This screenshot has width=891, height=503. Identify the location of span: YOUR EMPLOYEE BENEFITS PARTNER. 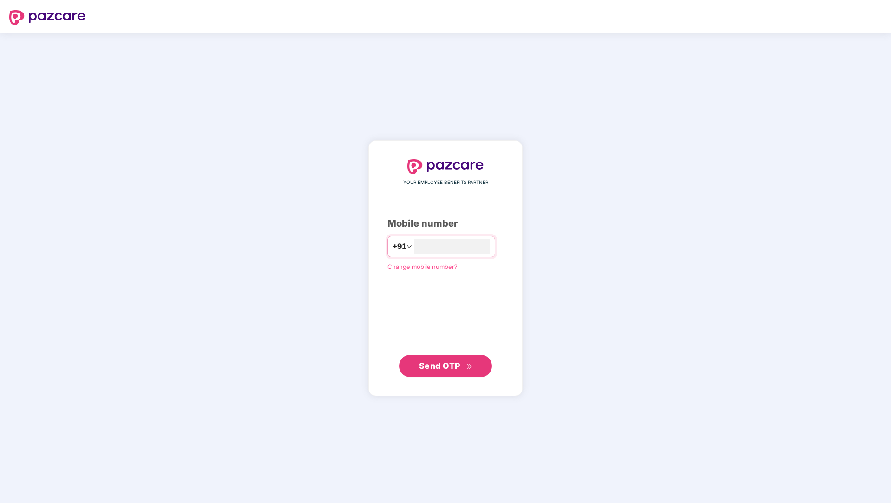
(445, 183).